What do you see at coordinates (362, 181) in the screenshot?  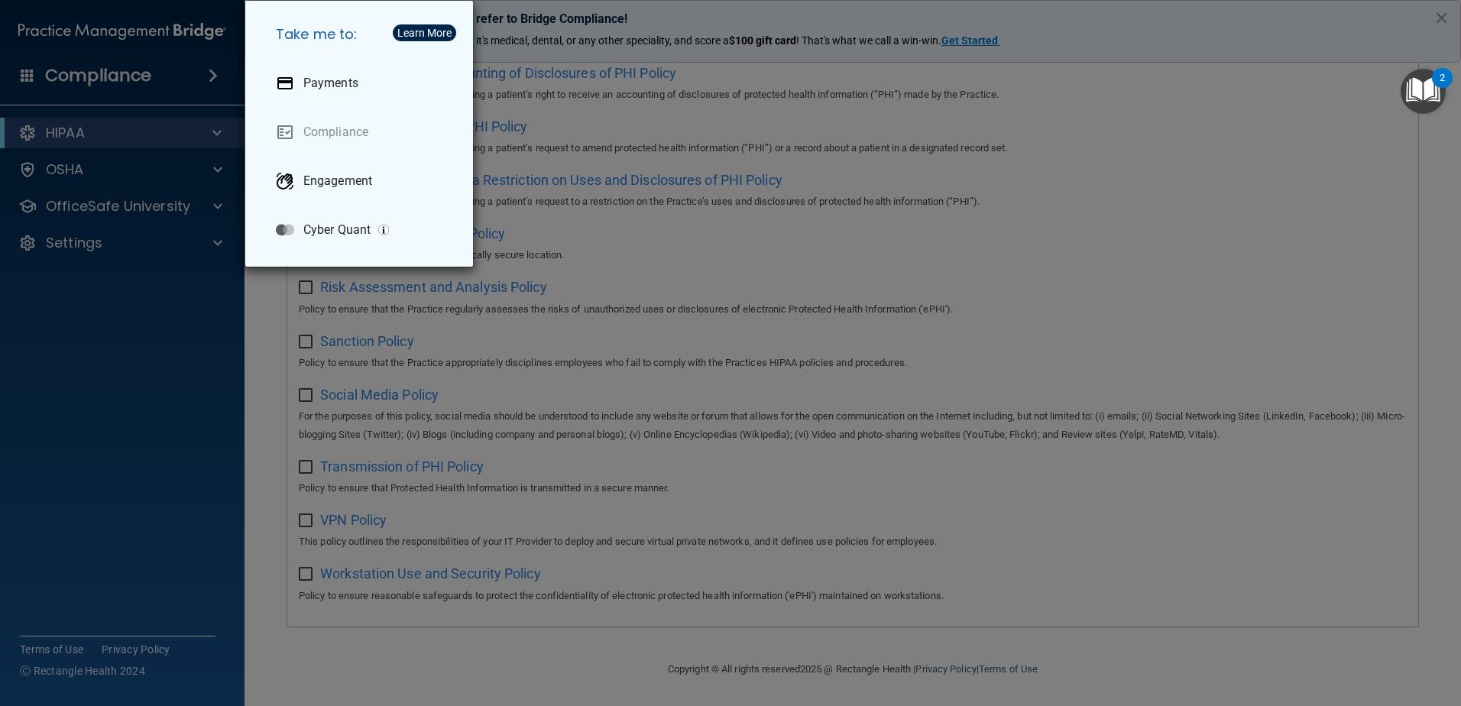 I see `a: Engagement` at bounding box center [362, 181].